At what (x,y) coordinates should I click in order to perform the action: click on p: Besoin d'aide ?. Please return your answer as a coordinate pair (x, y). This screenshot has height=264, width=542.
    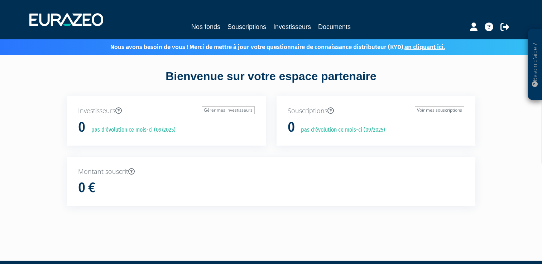
    Looking at the image, I should click on (535, 65).